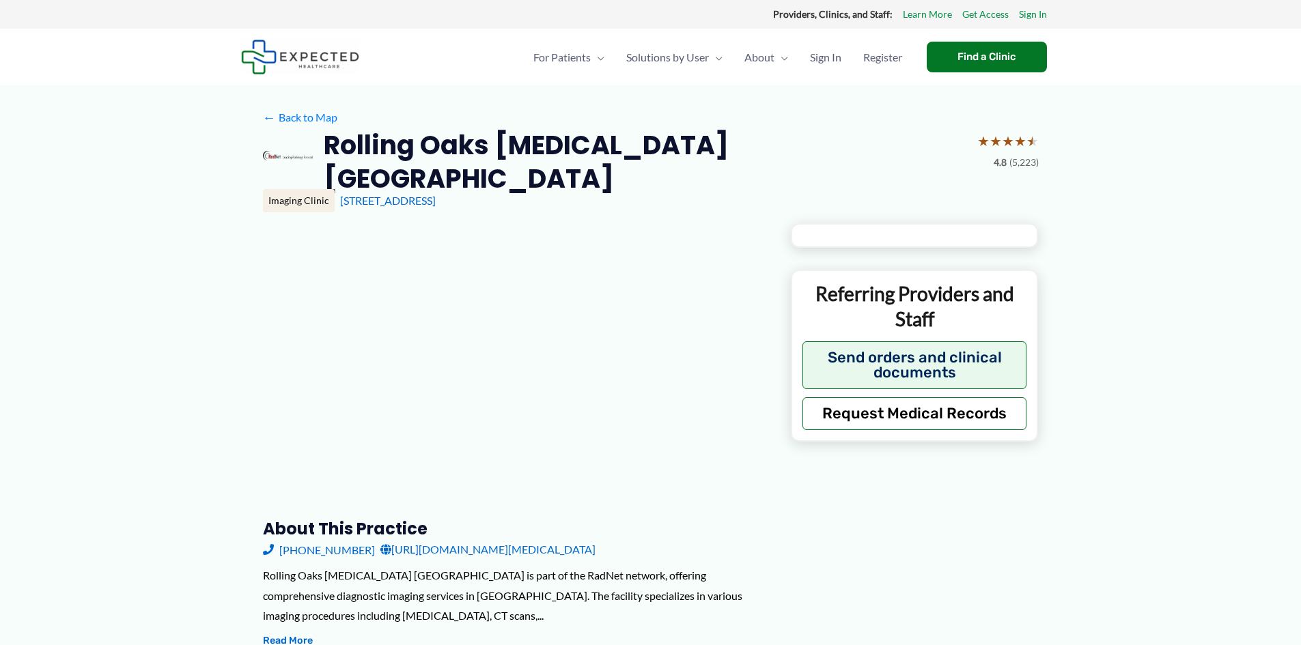  I want to click on a: For PatientsMenu Toggle, so click(569, 57).